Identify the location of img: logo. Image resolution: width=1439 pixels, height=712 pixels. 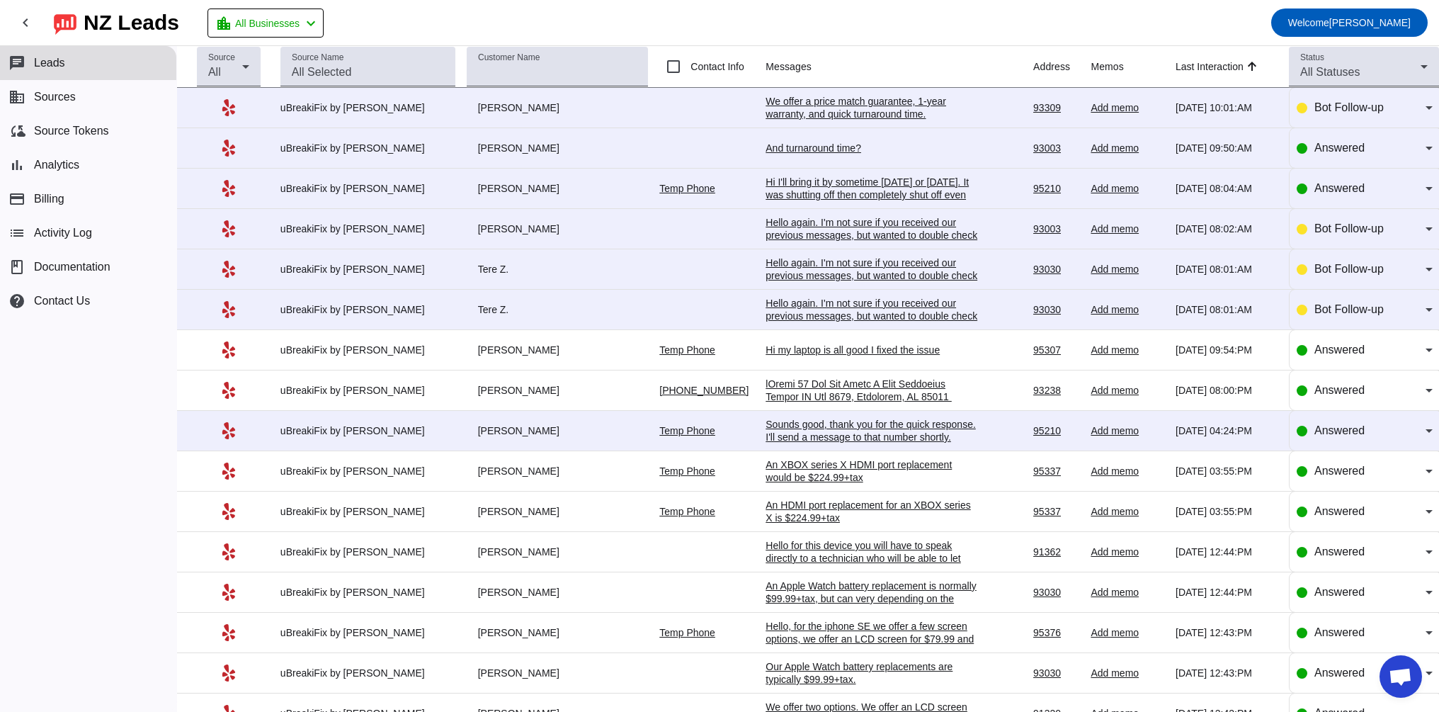
(65, 23).